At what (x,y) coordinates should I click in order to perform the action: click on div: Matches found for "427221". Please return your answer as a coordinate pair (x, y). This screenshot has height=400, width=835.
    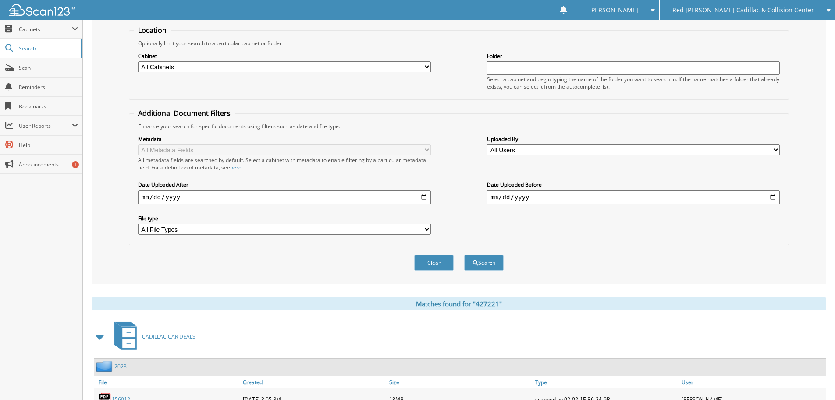
    Looking at the image, I should click on (459, 303).